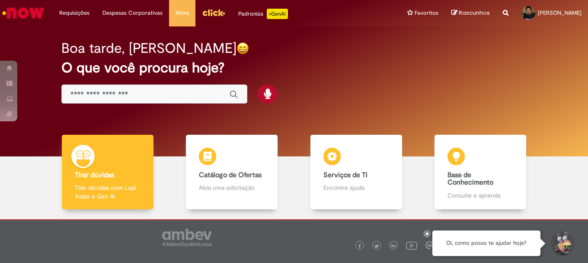  Describe the element at coordinates (481, 172) in the screenshot. I see `a: Base de Conhecimento Consulte e aprenda` at that location.